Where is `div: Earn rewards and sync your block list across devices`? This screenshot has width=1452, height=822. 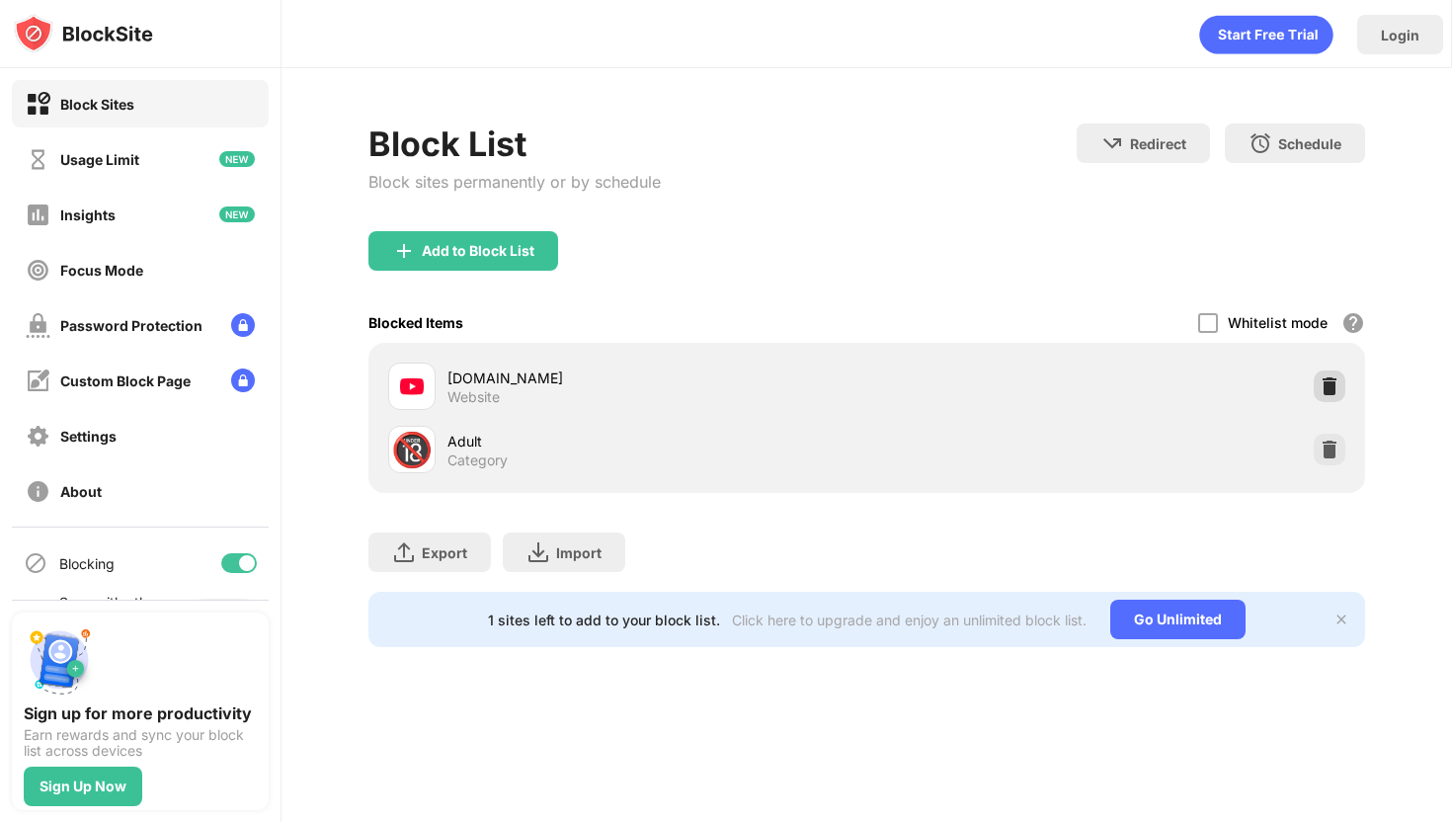 div: Earn rewards and sync your block list across devices is located at coordinates (140, 743).